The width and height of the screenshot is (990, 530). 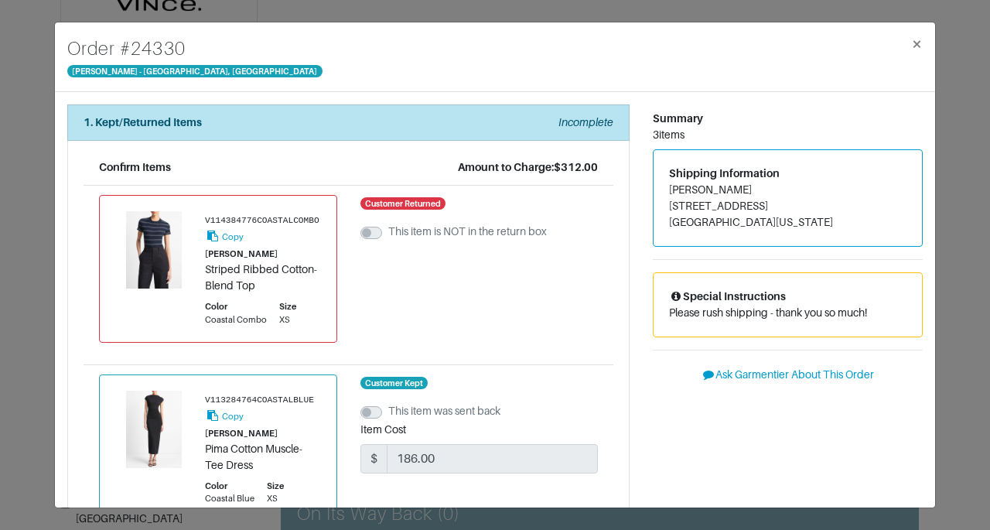 What do you see at coordinates (395, 383) in the screenshot?
I see `span: Customer Kept` at bounding box center [395, 383].